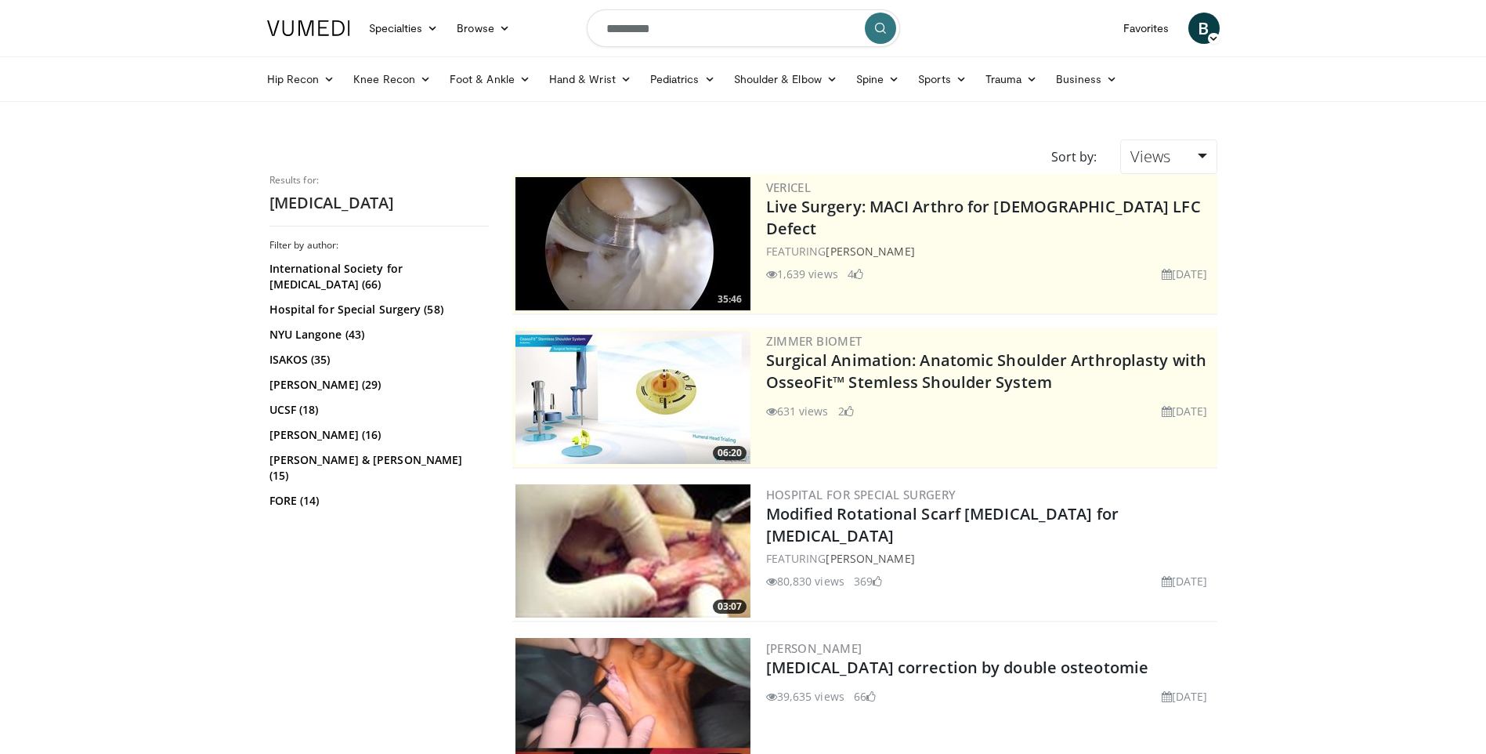 This screenshot has height=754, width=1486. Describe the element at coordinates (846, 411) in the screenshot. I see `li: 2` at that location.